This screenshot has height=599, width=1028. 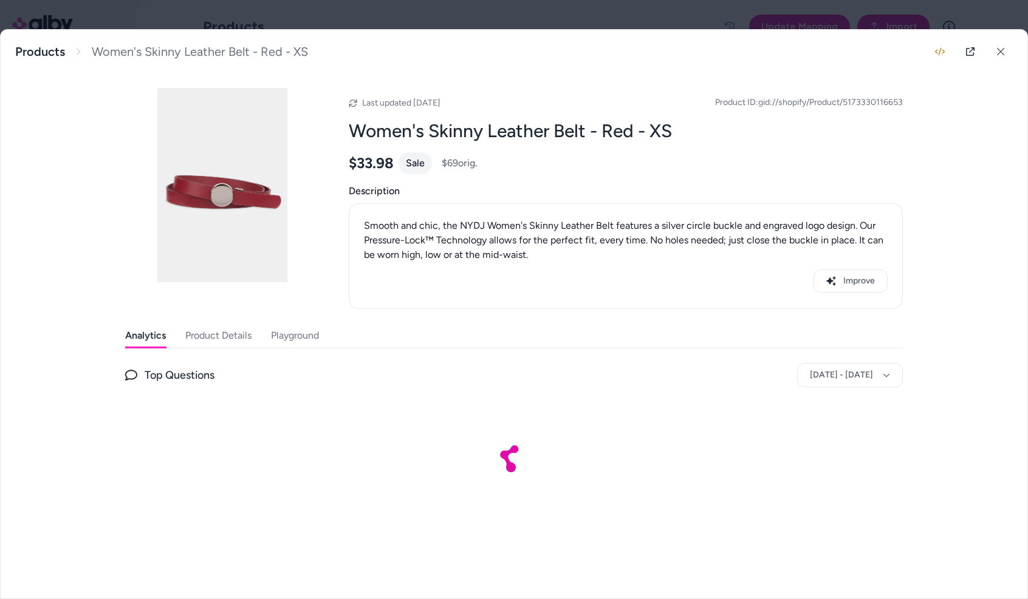 What do you see at coordinates (415, 163) in the screenshot?
I see `div: Sale` at bounding box center [415, 163].